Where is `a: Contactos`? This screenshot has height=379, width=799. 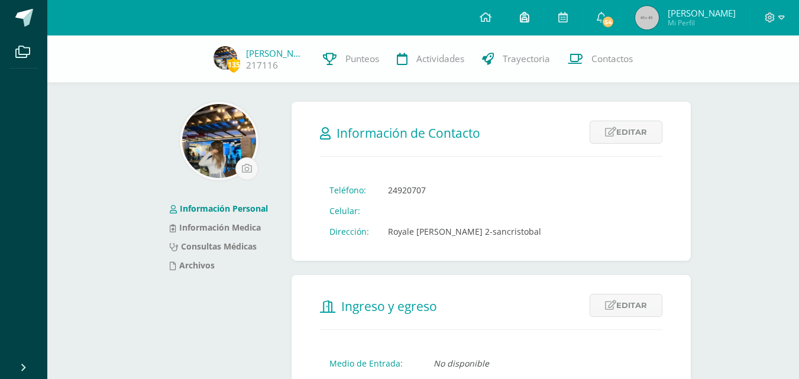 a: Contactos is located at coordinates (600, 59).